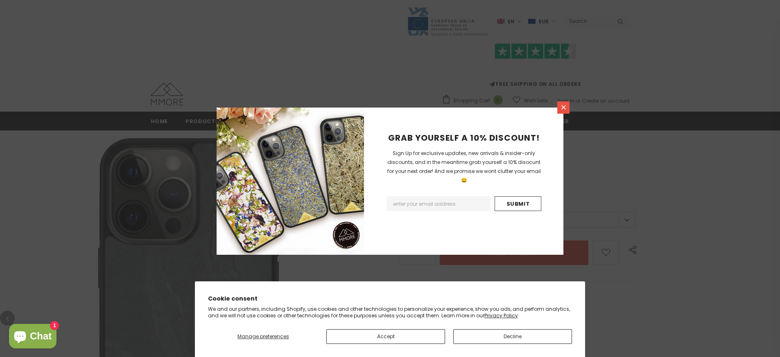 Image resolution: width=780 pixels, height=357 pixels. I want to click on button: Accept, so click(386, 337).